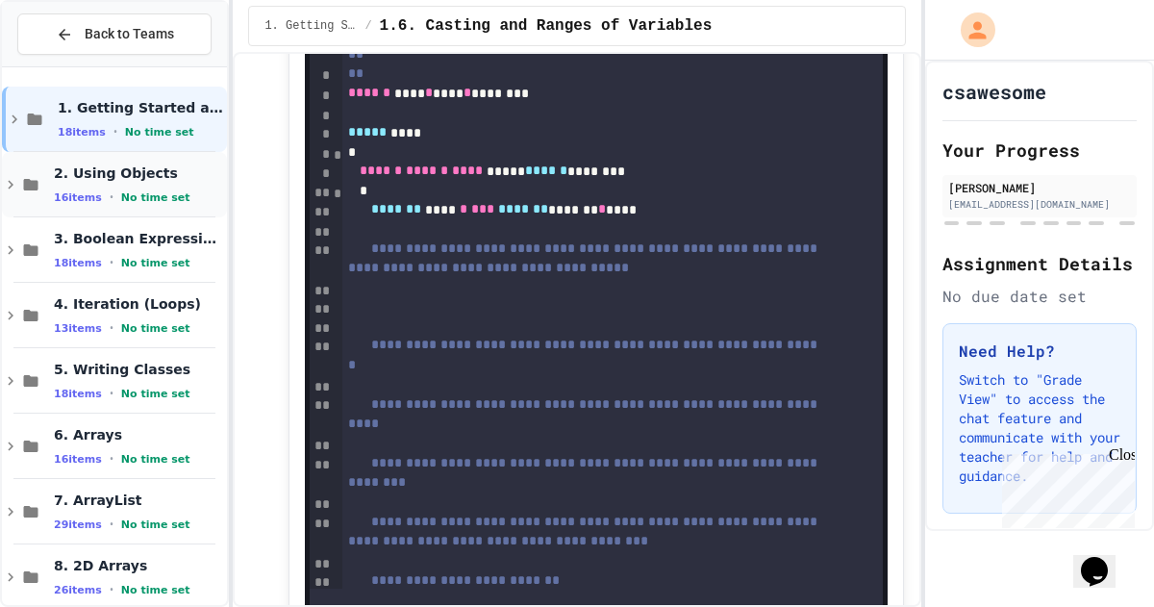 This screenshot has width=1154, height=607. I want to click on span: Back to Teams, so click(129, 34).